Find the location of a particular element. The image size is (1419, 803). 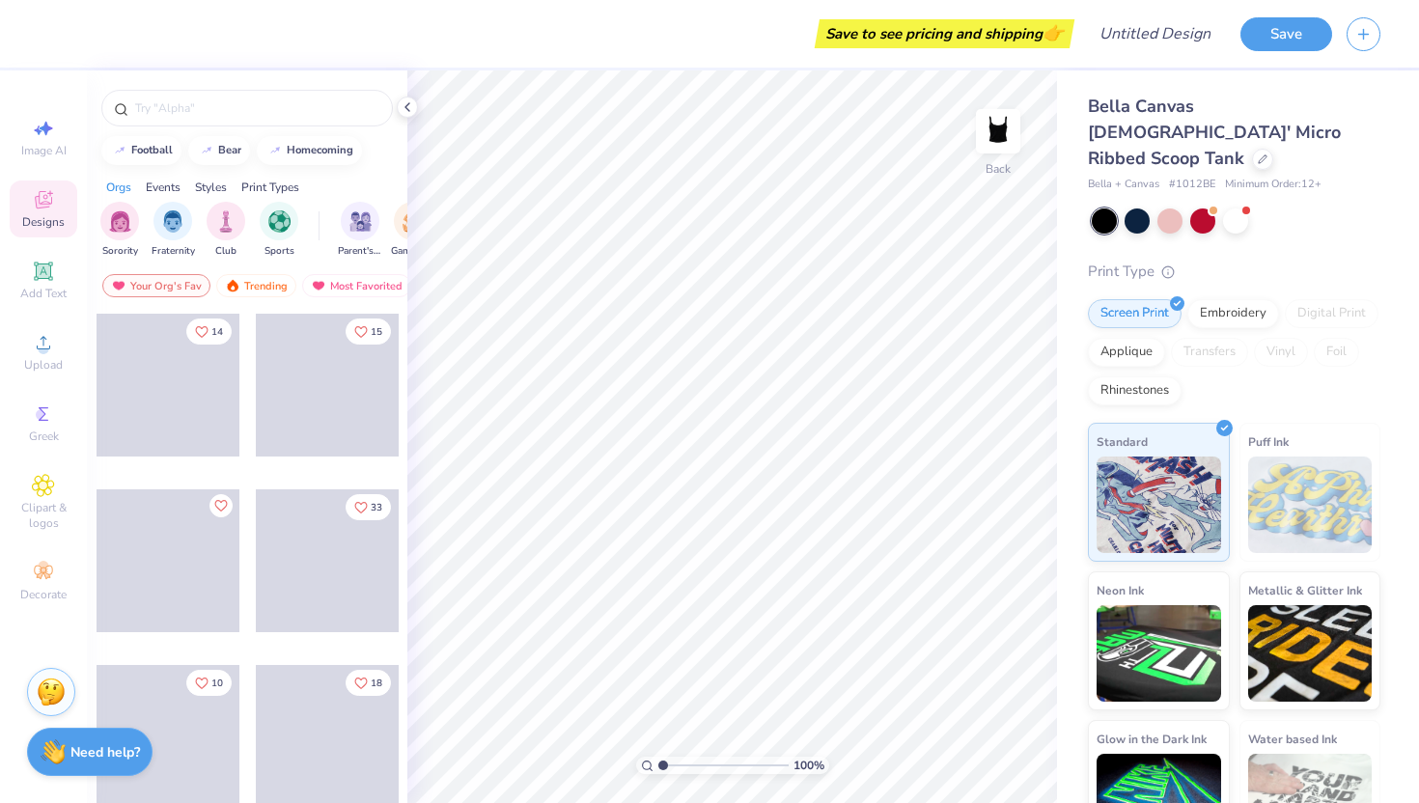

img: Fraternity Image is located at coordinates (173, 221).